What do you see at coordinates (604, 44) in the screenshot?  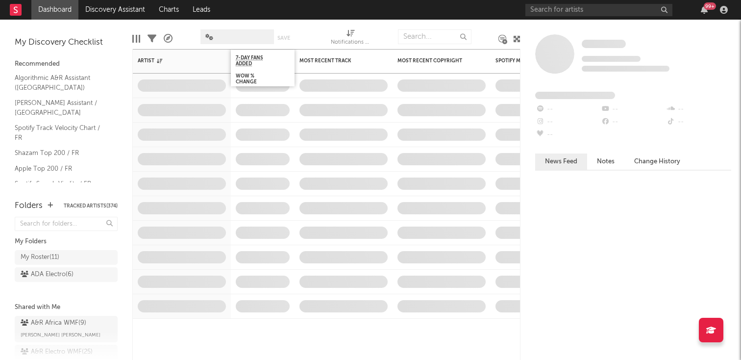 I see `span: Some Artist` at bounding box center [604, 44].